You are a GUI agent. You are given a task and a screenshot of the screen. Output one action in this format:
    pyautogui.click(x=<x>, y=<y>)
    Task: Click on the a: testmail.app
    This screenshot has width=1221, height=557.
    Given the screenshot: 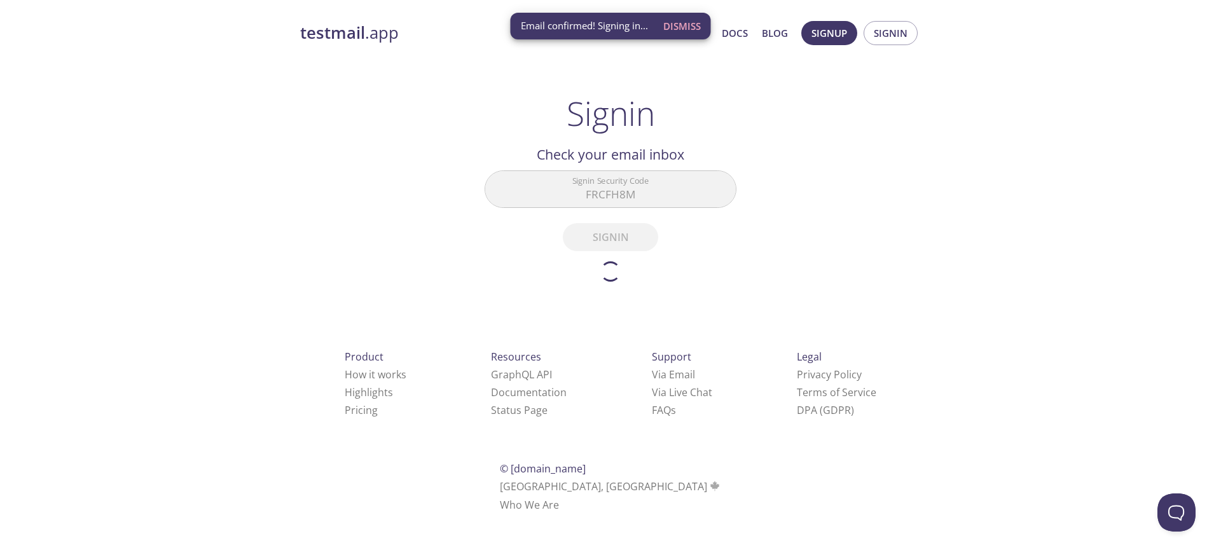 What is the action you would take?
    pyautogui.click(x=450, y=33)
    